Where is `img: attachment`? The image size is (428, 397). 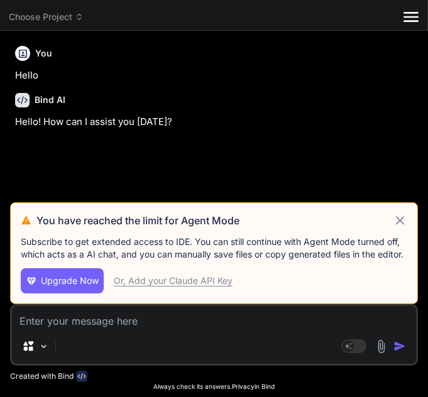
img: attachment is located at coordinates (381, 346).